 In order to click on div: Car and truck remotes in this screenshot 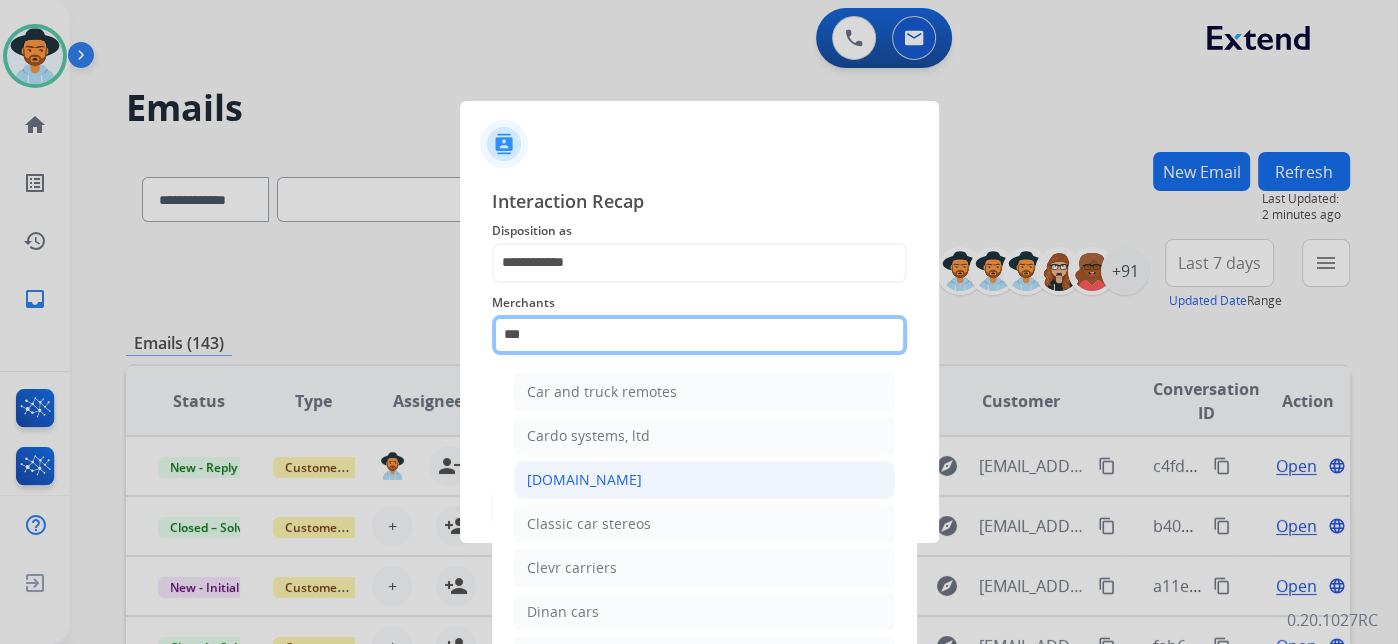, I will do `click(602, 392)`.